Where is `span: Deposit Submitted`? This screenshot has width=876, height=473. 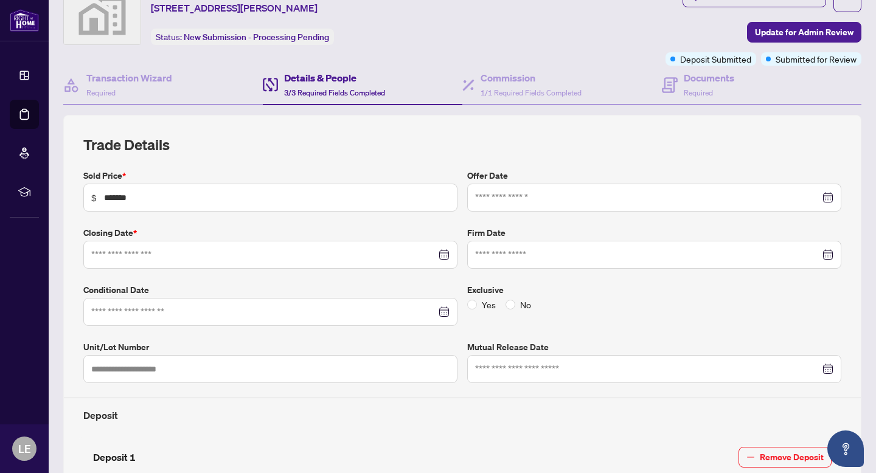 span: Deposit Submitted is located at coordinates (716, 59).